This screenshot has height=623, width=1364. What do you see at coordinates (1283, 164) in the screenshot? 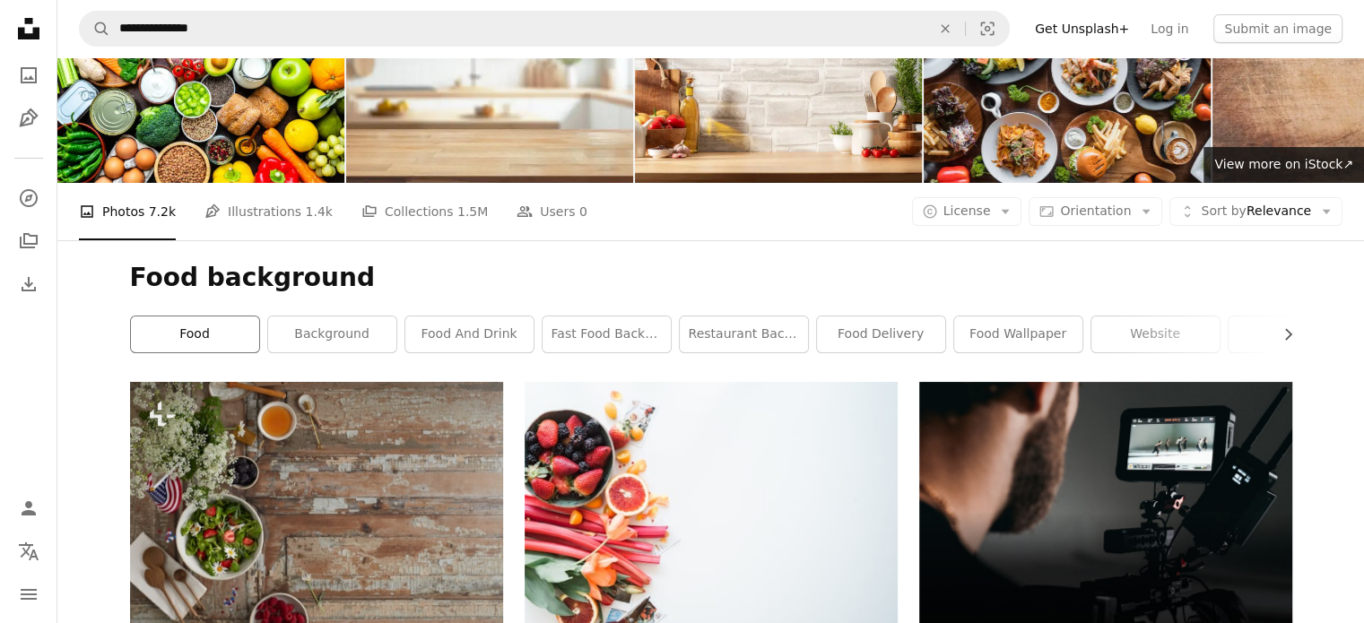
I see `span: View more on iStock ↗` at bounding box center [1283, 164].